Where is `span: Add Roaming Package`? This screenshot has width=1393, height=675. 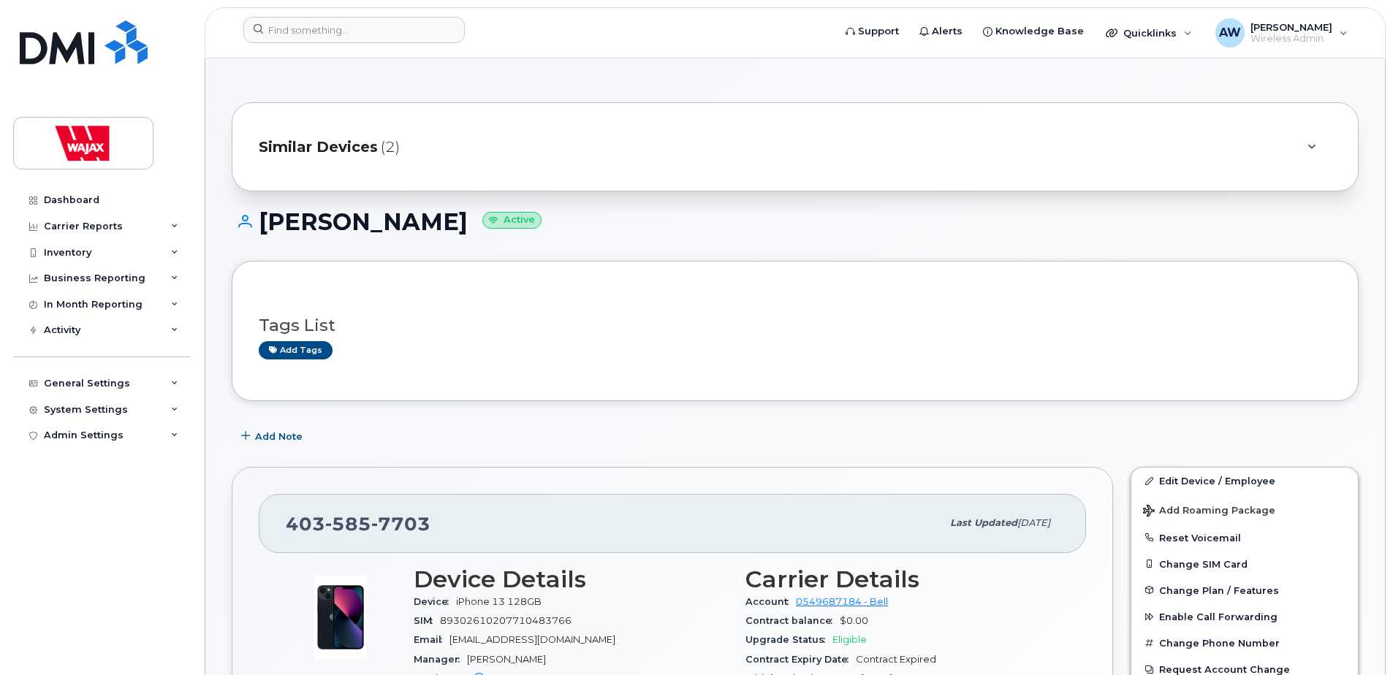
span: Add Roaming Package is located at coordinates (1209, 512).